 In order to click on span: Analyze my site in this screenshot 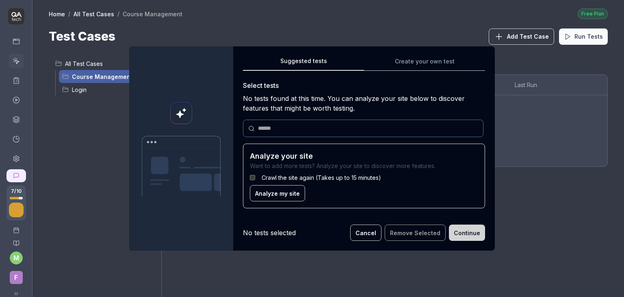, I will do `click(278, 193)`.